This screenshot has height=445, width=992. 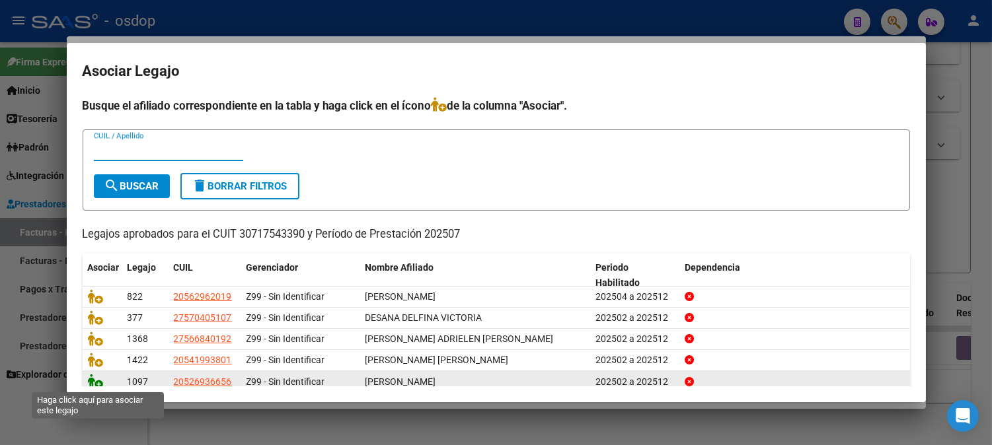 What do you see at coordinates (634, 297) in the screenshot?
I see `div: 202504 a 202512` at bounding box center [634, 297].